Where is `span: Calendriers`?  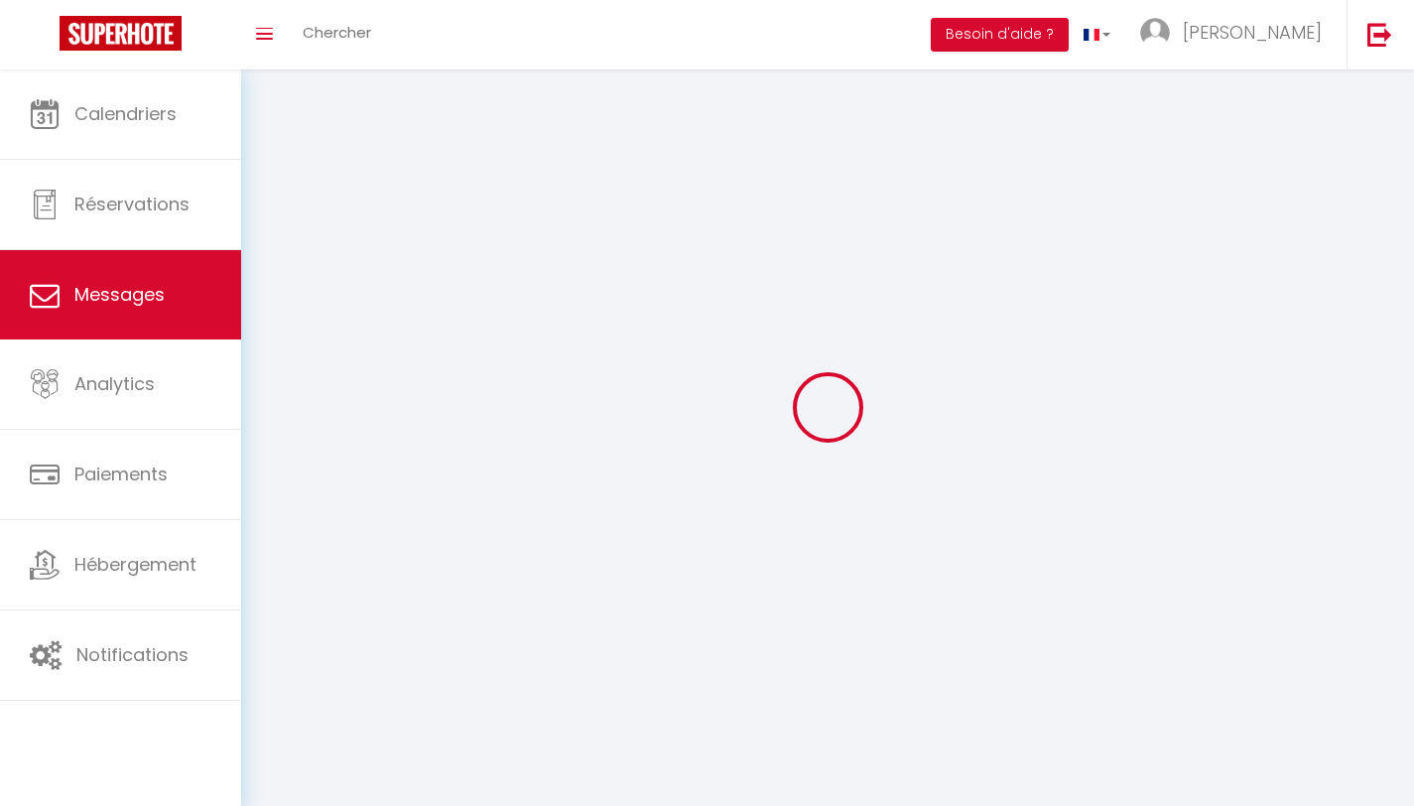 span: Calendriers is located at coordinates (125, 113).